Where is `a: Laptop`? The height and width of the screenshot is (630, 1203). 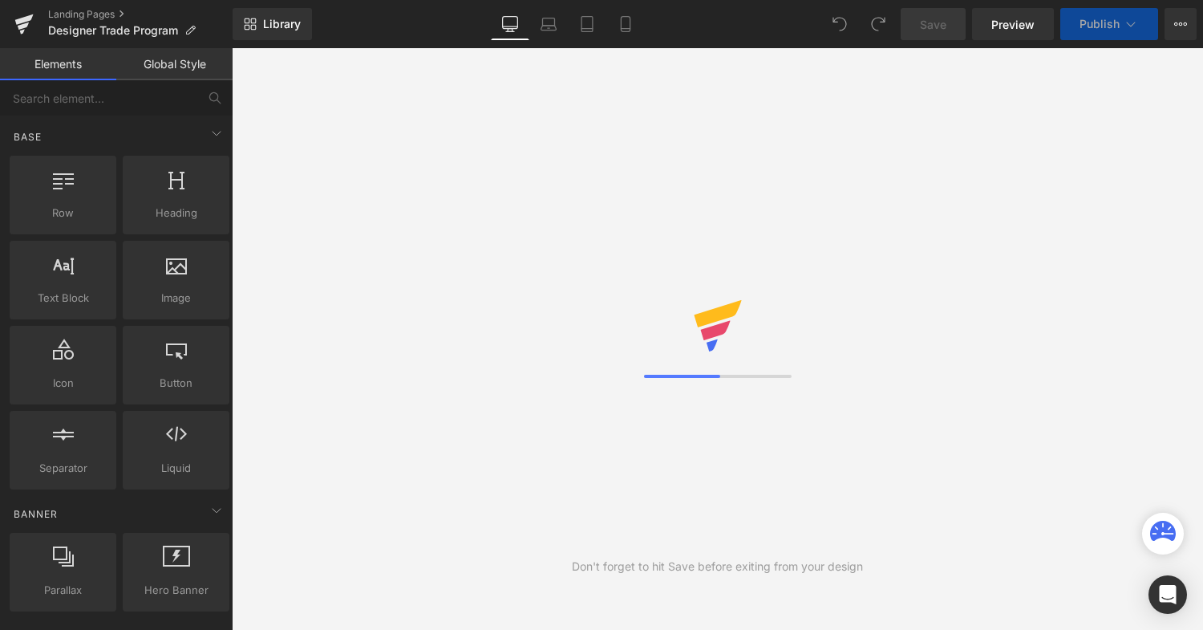 a: Laptop is located at coordinates (549, 24).